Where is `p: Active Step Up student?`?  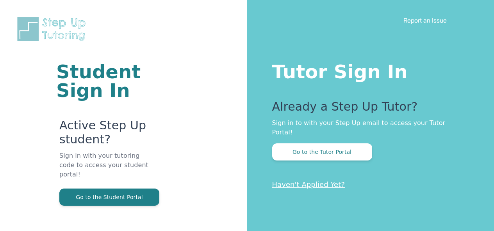 p: Active Step Up student? is located at coordinates (106, 135).